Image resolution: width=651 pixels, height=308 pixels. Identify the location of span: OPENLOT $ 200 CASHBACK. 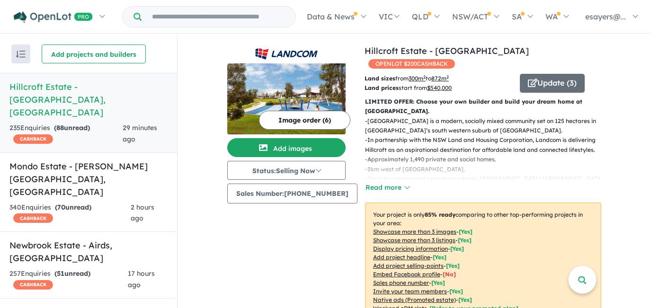
(412, 64).